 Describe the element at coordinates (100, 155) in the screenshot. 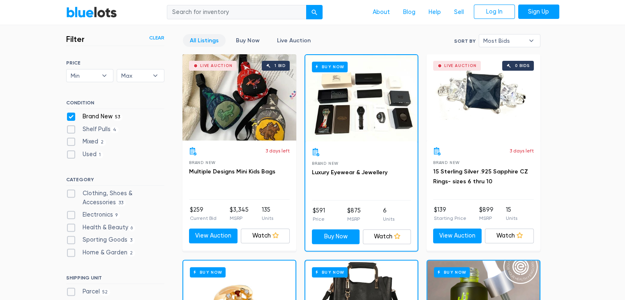

I see `span: 1` at that location.